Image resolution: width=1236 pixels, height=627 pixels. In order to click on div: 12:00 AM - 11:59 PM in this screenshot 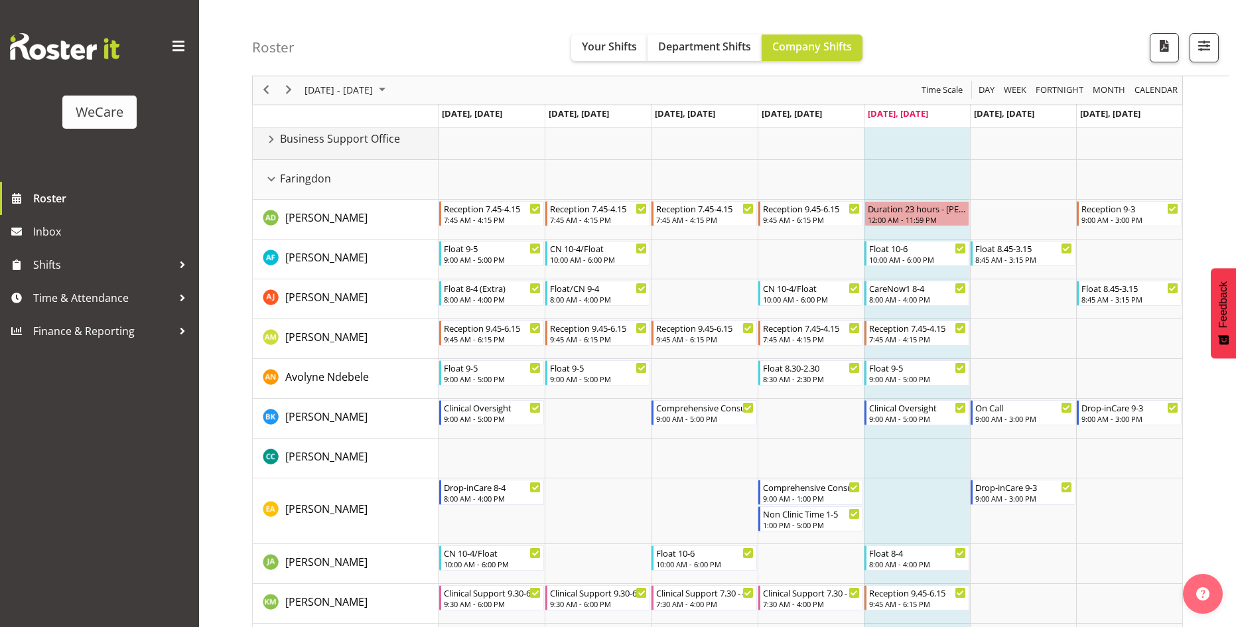, I will do `click(917, 220)`.